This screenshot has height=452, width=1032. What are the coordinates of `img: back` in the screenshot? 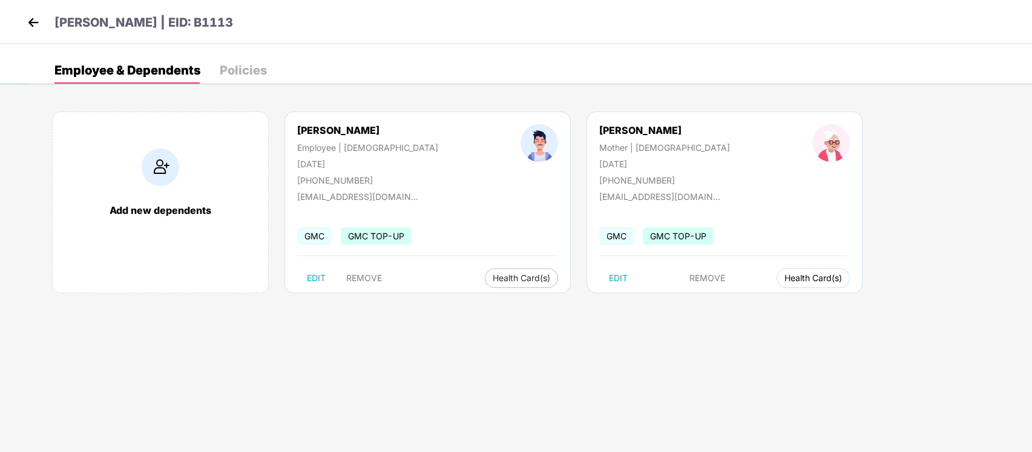 It's located at (33, 22).